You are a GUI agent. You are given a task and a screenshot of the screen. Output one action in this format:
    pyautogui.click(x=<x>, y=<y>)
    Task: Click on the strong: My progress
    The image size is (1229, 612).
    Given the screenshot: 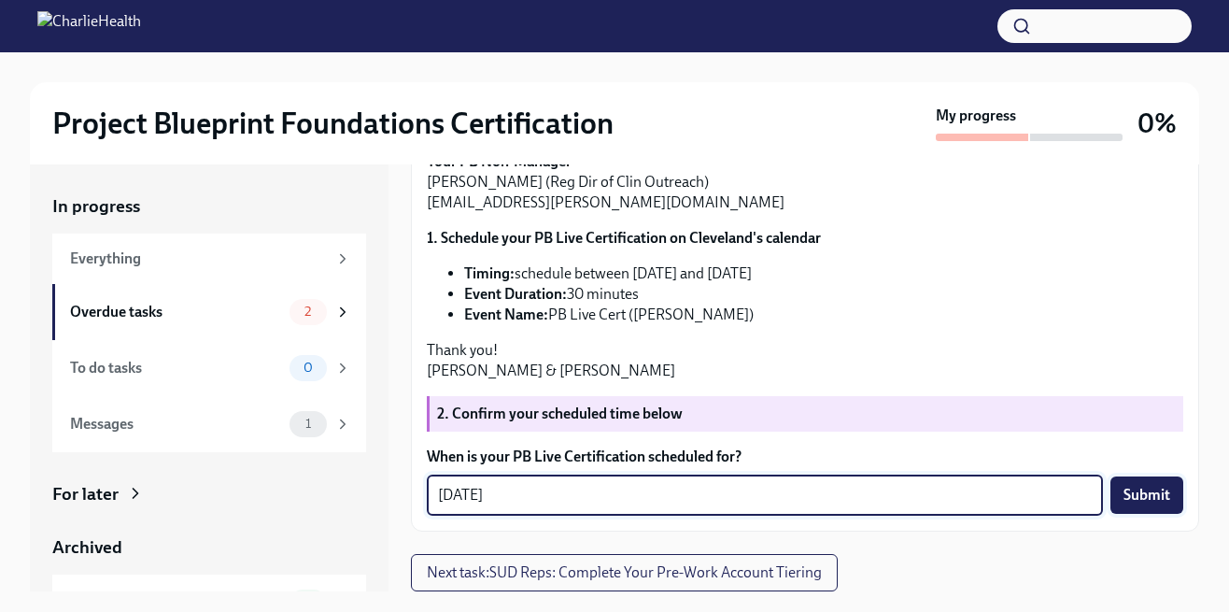 What is the action you would take?
    pyautogui.click(x=976, y=116)
    